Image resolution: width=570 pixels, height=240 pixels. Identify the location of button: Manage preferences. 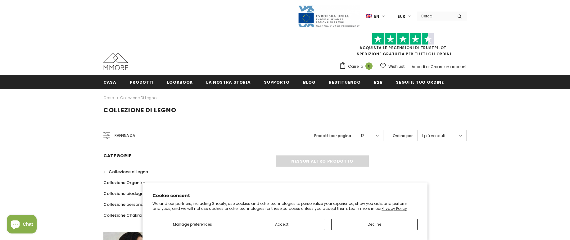
(193, 224).